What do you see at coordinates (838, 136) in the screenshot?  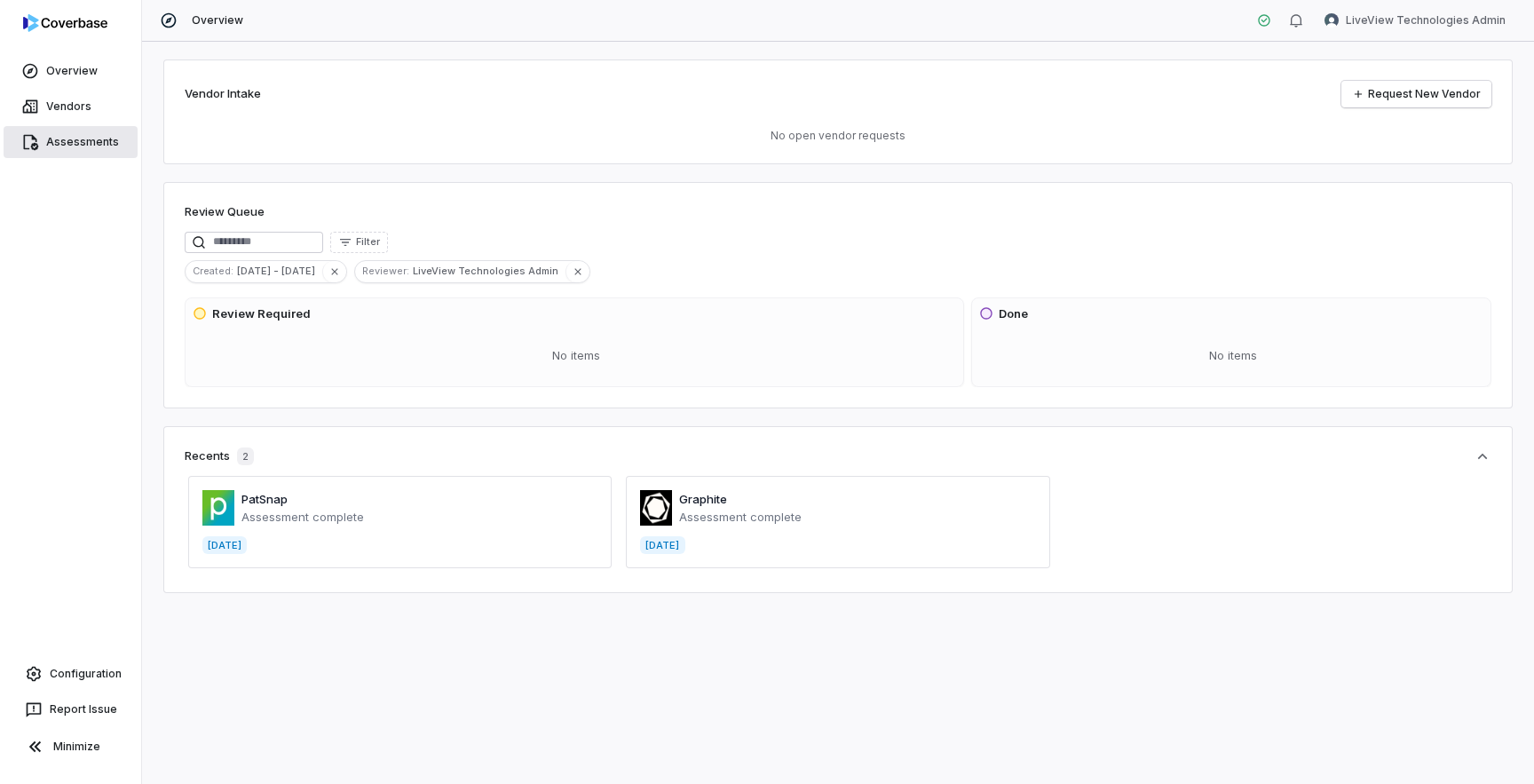 I see `p: No open vendor requests` at bounding box center [838, 136].